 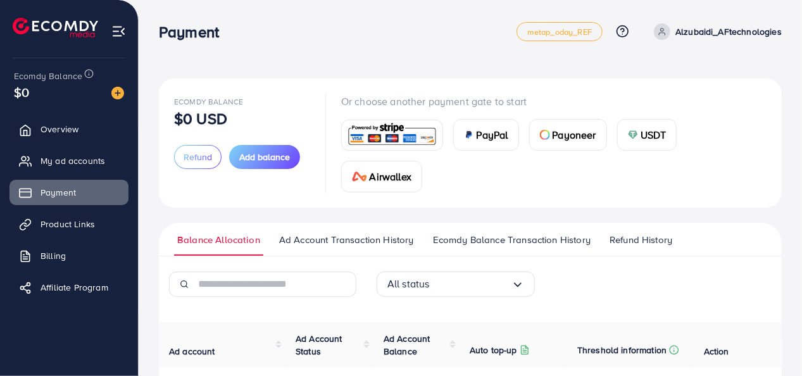 I want to click on div: Search for option, so click(x=456, y=284).